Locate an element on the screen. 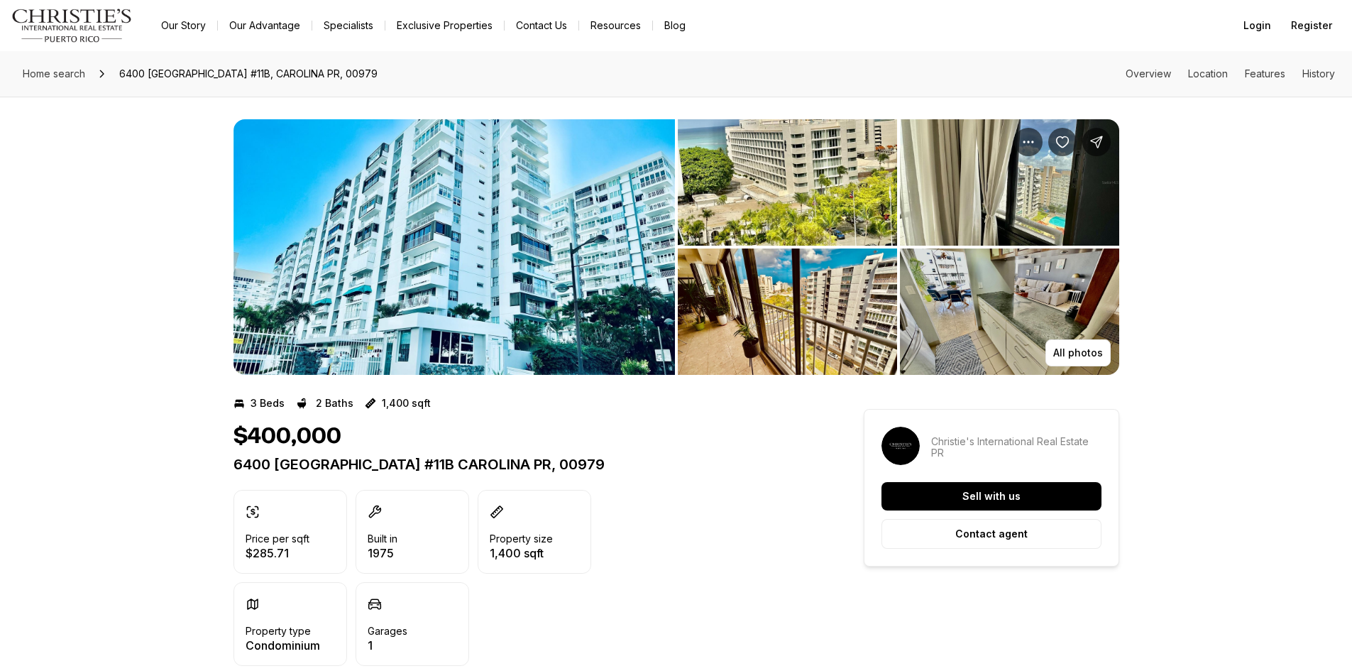 This screenshot has width=1352, height=671. p: 3 Beds is located at coordinates (268, 403).